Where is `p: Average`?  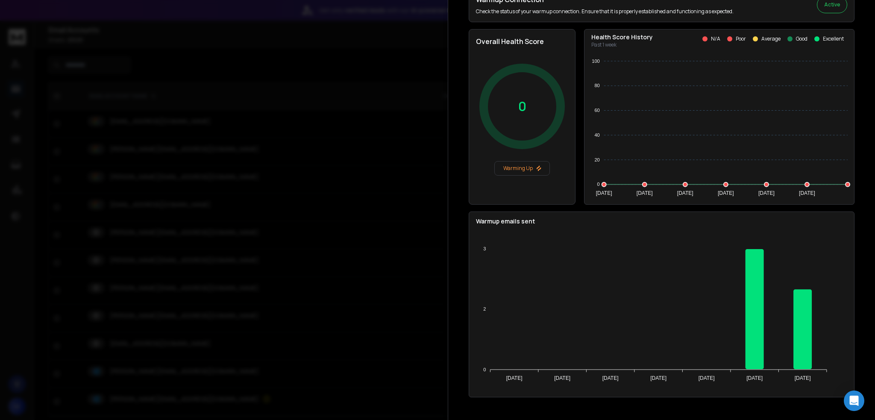 p: Average is located at coordinates (771, 39).